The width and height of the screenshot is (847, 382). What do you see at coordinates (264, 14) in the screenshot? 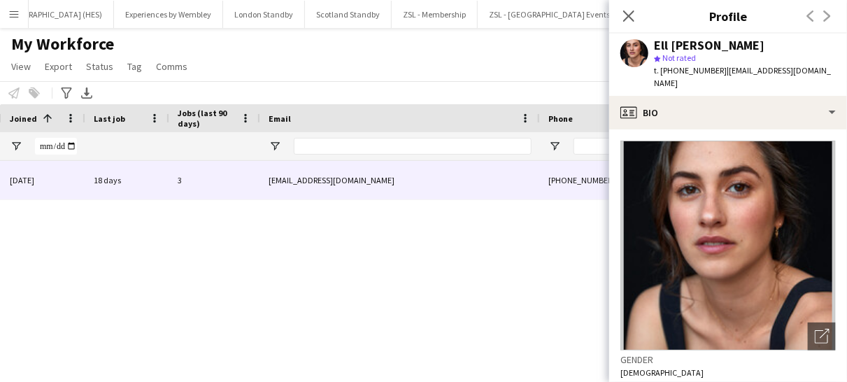
I see `button: London Standby` at bounding box center [264, 14].